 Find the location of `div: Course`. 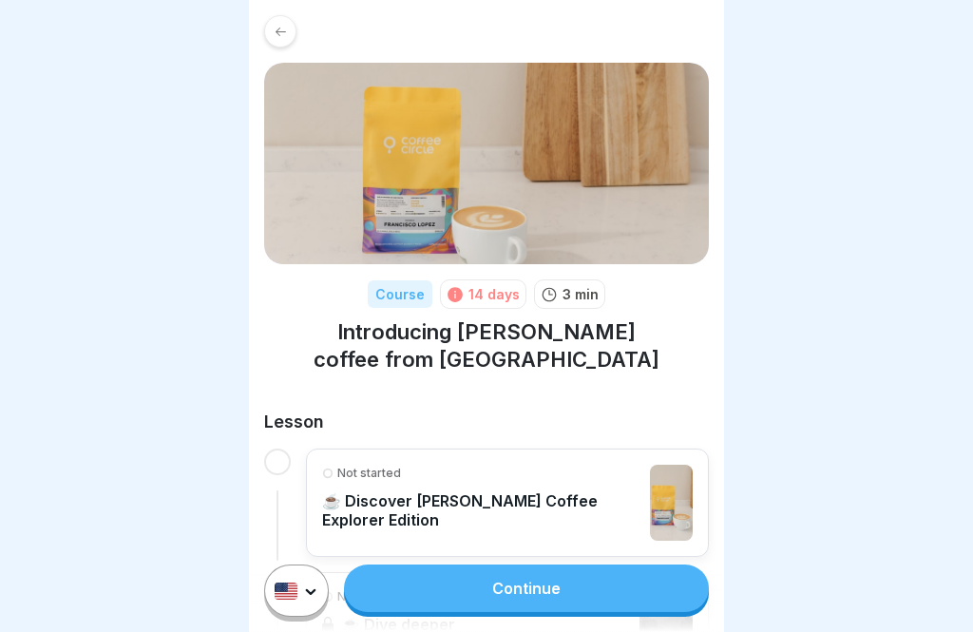

div: Course is located at coordinates (400, 294).